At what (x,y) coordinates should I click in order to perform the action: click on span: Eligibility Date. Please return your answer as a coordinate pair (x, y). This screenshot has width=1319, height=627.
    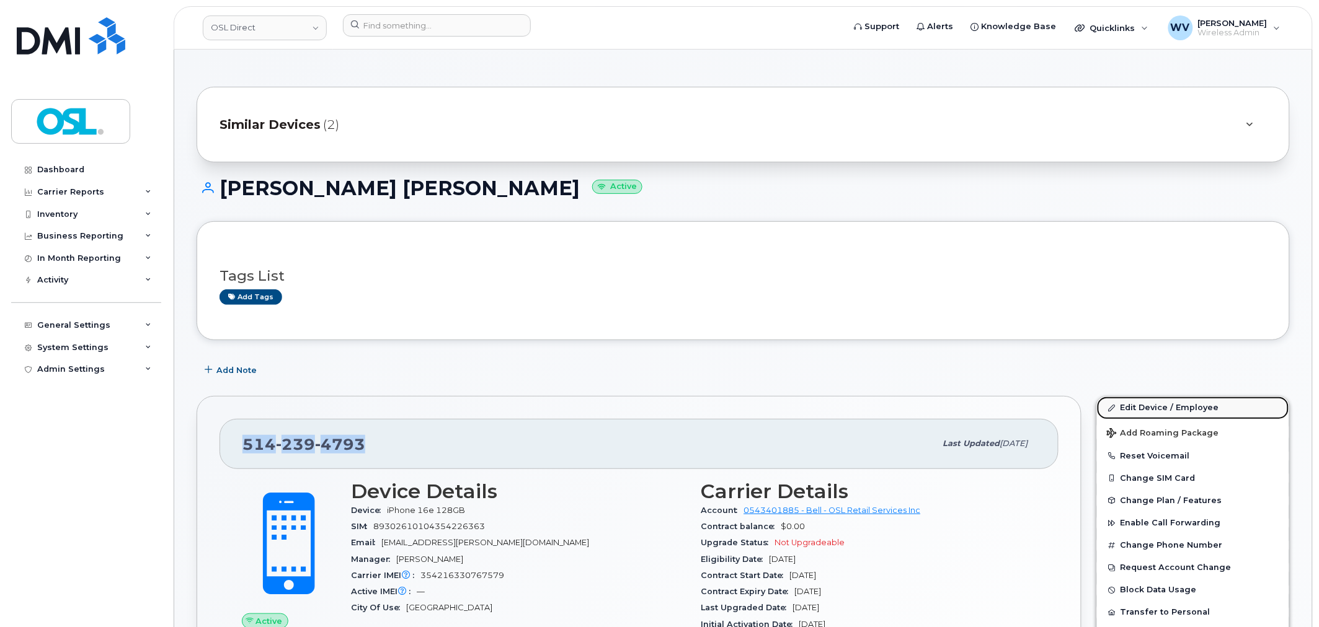
    Looking at the image, I should click on (735, 559).